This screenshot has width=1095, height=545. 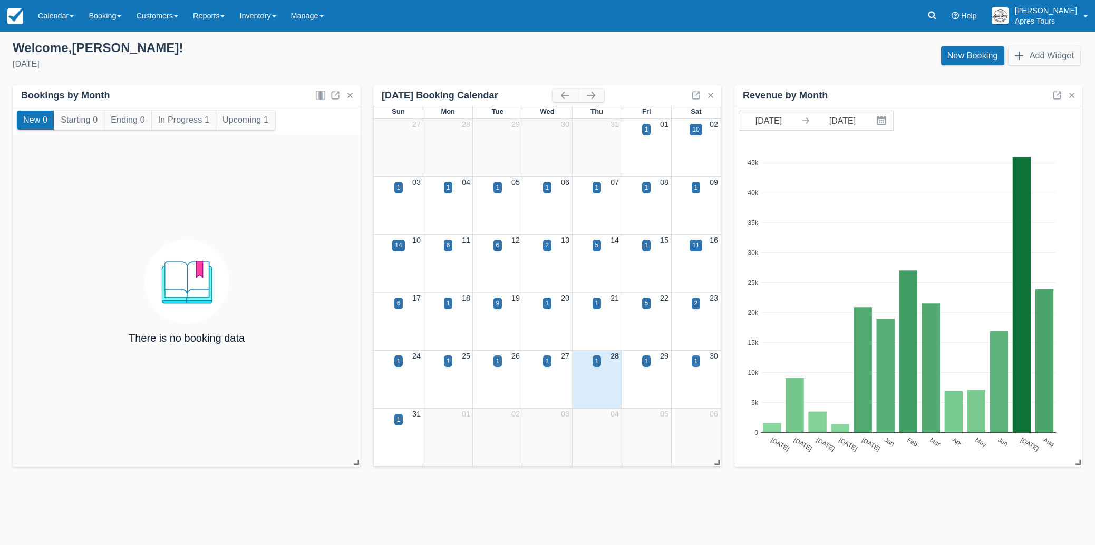 What do you see at coordinates (1044, 56) in the screenshot?
I see `button: Add Widget` at bounding box center [1044, 56].